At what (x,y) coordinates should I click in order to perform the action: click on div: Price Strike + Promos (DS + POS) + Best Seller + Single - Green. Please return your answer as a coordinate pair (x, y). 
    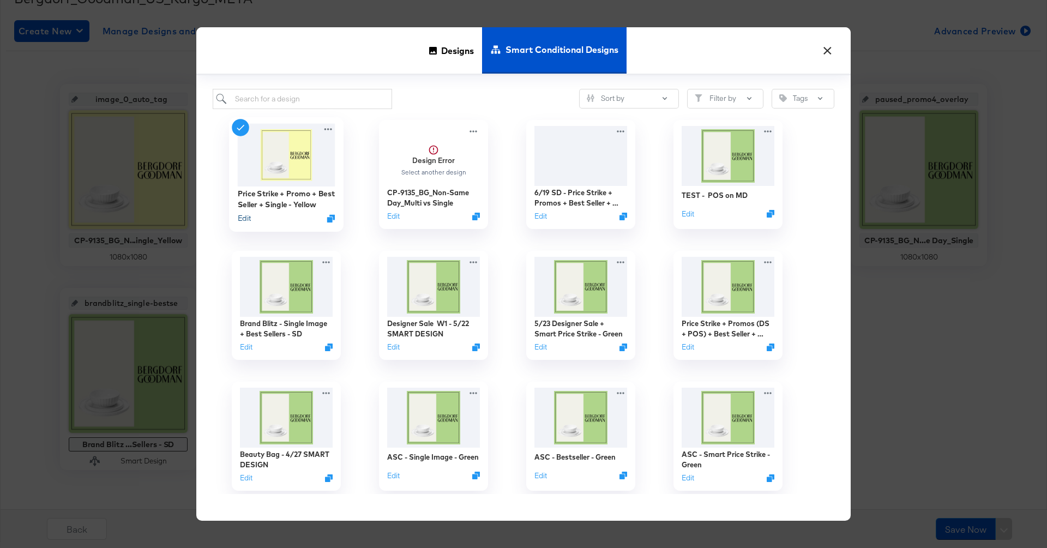
    Looking at the image, I should click on (728, 328).